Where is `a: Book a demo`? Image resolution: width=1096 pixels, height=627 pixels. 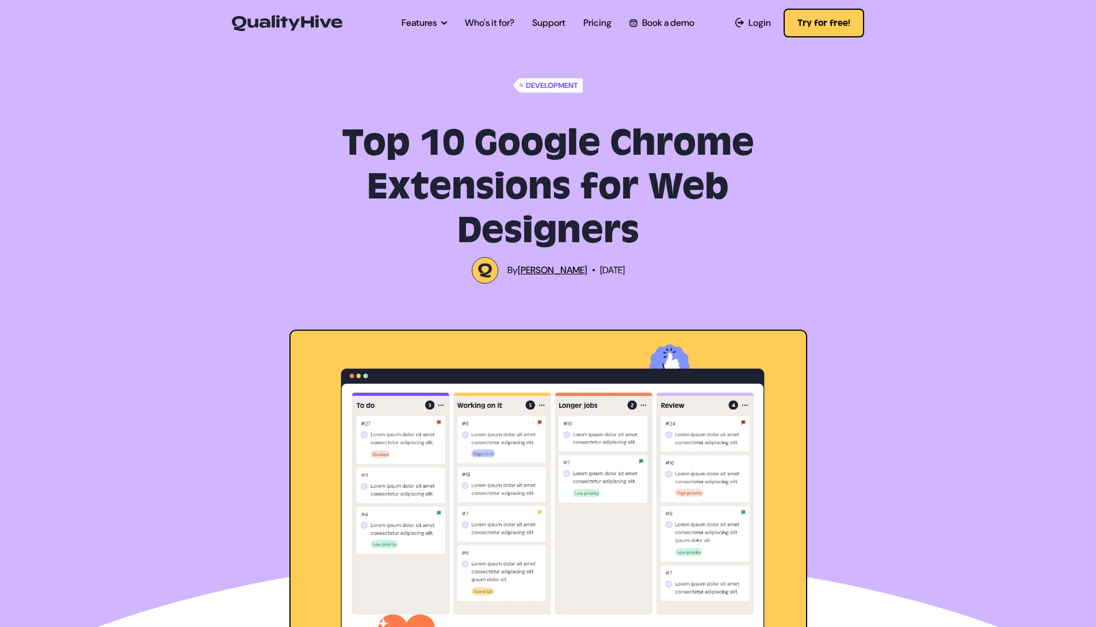 a: Book a demo is located at coordinates (662, 23).